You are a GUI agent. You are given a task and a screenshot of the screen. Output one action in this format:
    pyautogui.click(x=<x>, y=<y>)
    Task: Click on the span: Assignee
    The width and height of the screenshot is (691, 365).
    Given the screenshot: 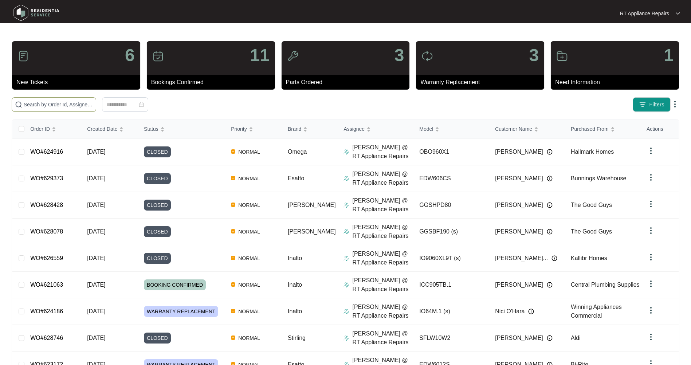 What is the action you would take?
    pyautogui.click(x=354, y=129)
    